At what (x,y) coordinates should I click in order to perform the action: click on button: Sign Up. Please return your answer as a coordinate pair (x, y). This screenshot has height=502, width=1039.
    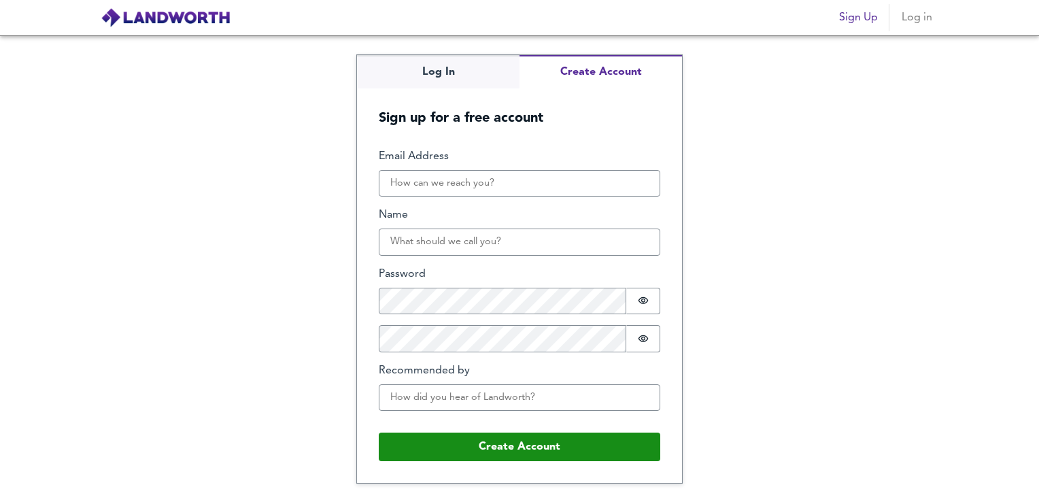
    Looking at the image, I should click on (858, 18).